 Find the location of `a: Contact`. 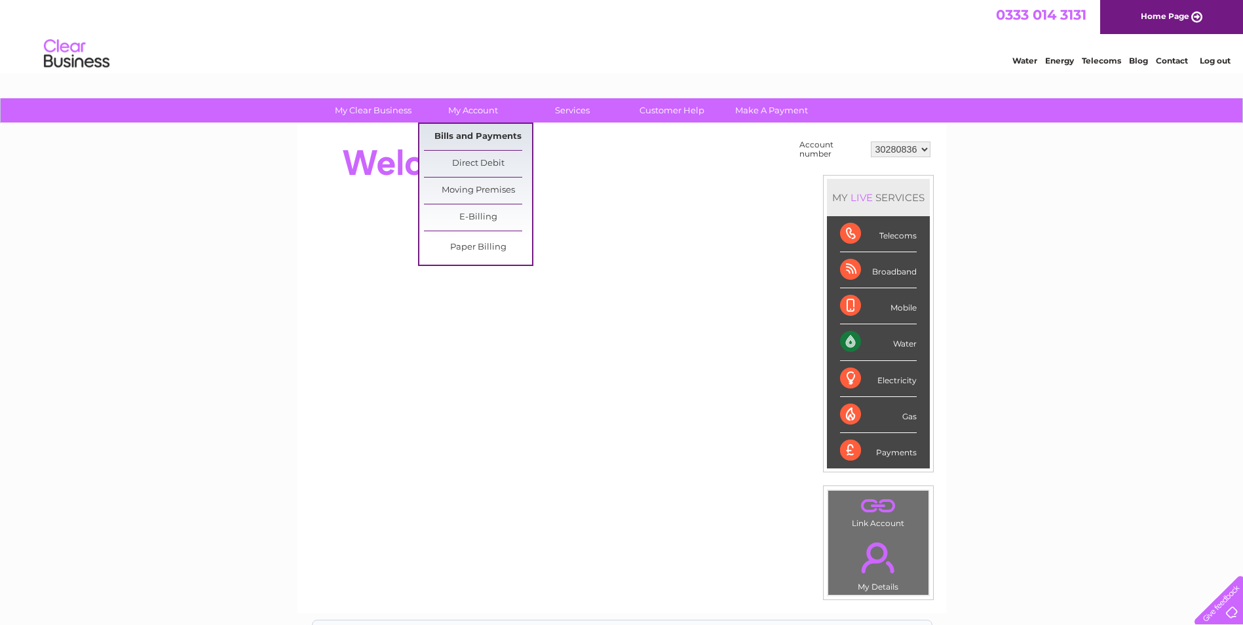

a: Contact is located at coordinates (1172, 60).